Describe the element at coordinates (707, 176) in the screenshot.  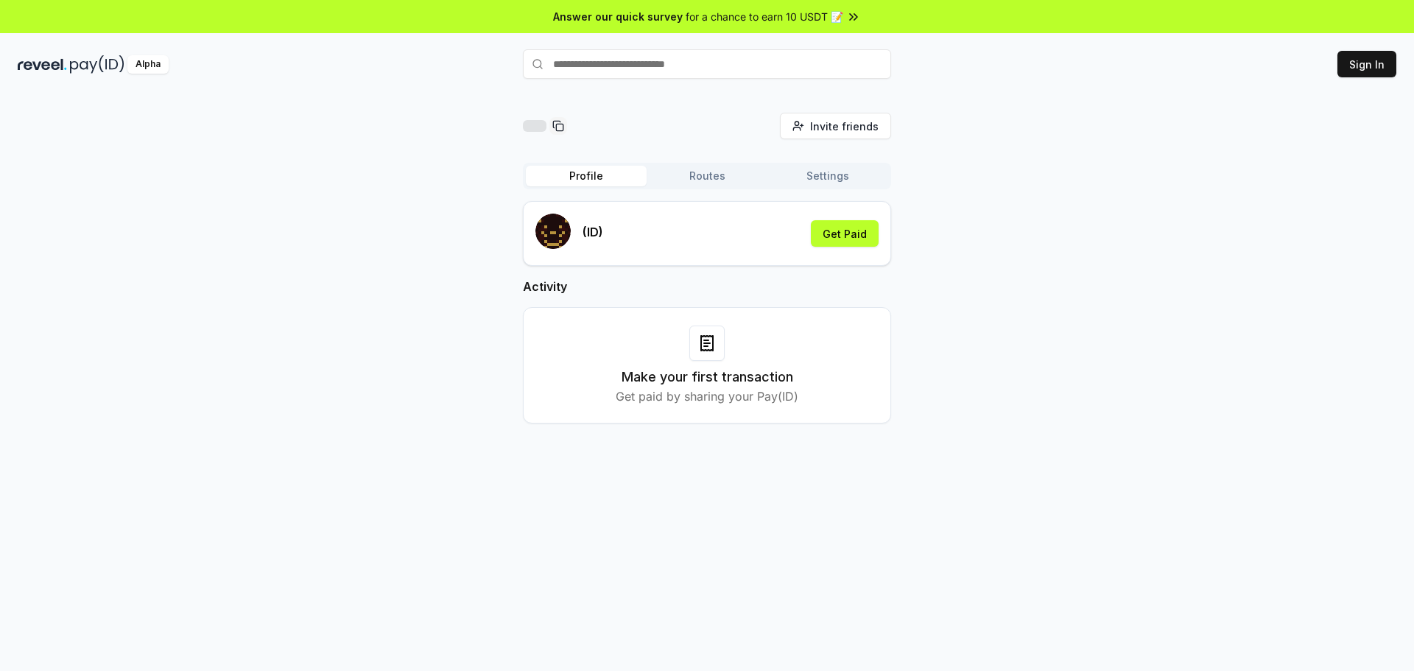
I see `button: Routes` at that location.